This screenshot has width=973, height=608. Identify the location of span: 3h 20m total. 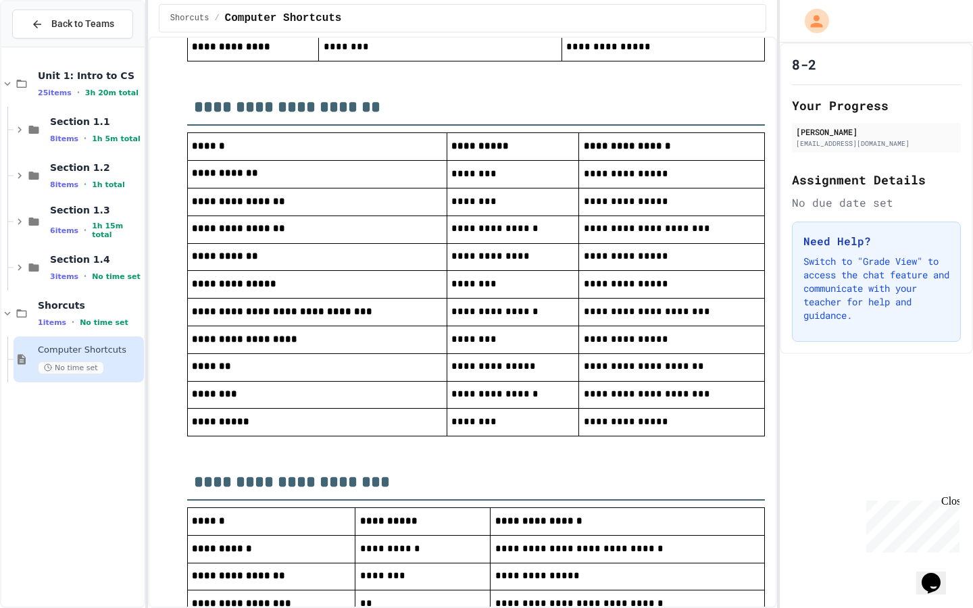
(112, 93).